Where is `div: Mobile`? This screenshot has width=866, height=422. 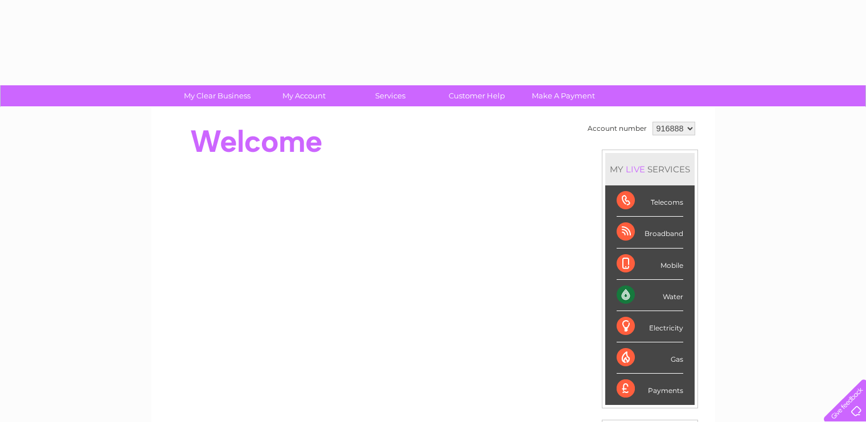
div: Mobile is located at coordinates (649, 264).